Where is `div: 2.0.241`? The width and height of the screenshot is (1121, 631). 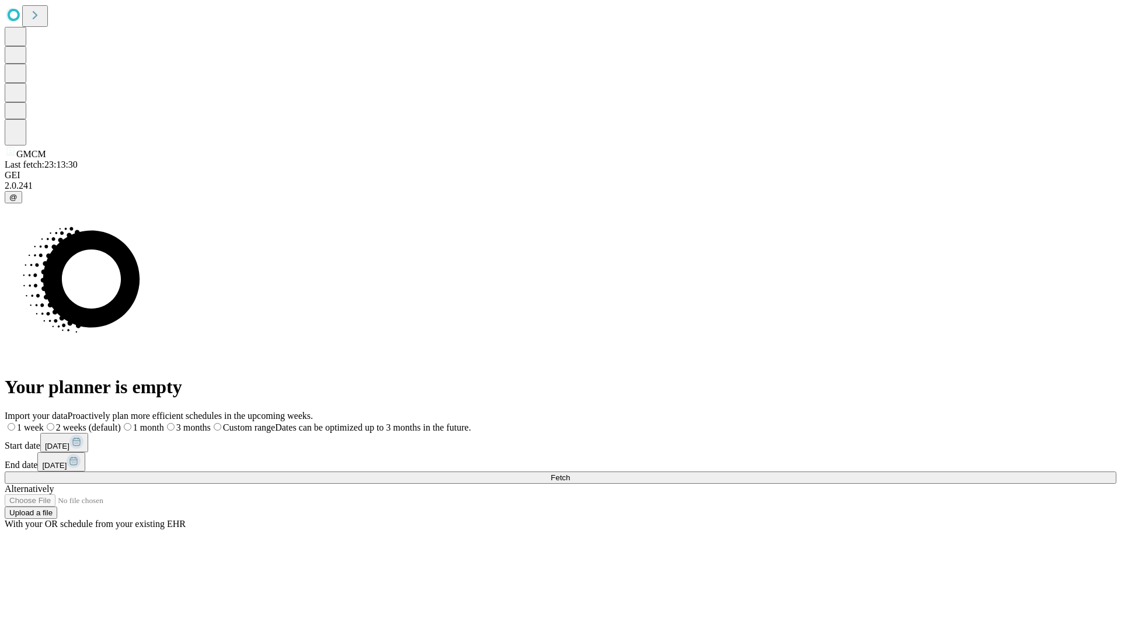 div: 2.0.241 is located at coordinates (561, 186).